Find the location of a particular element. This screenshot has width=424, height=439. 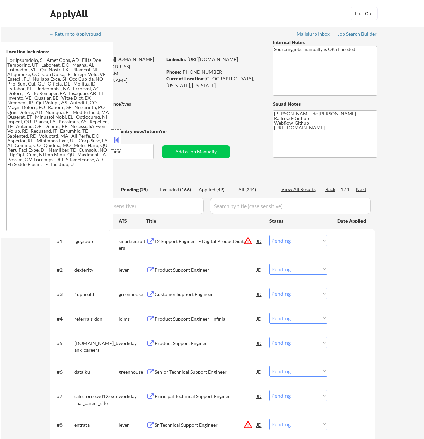

div: Customer Support Engineer is located at coordinates (206, 294).